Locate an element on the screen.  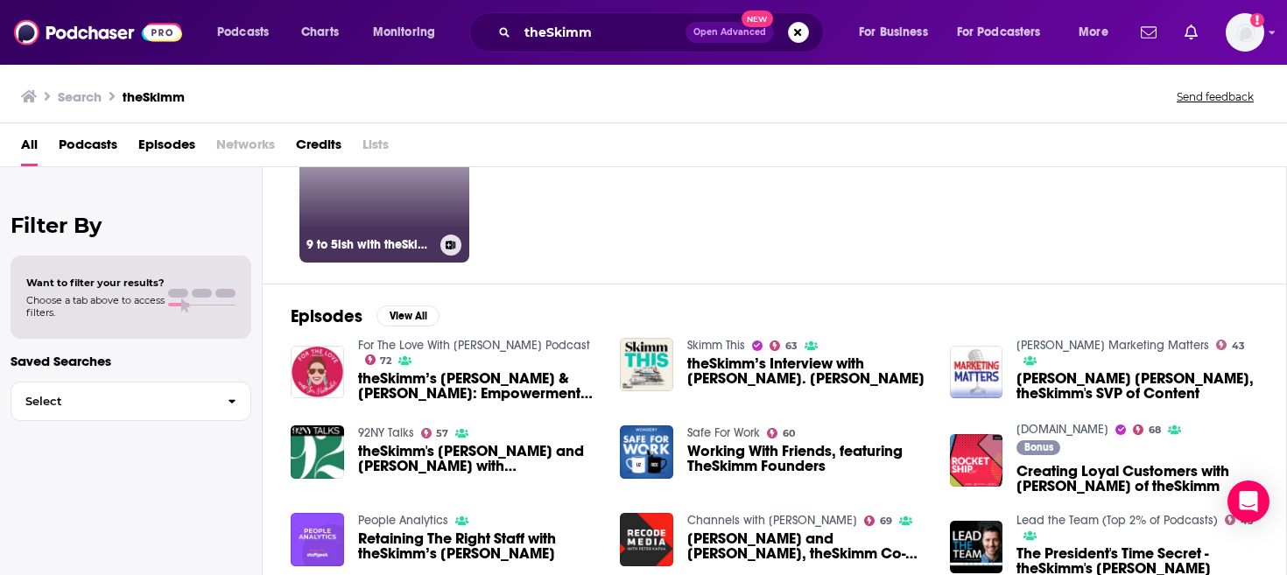
span: More is located at coordinates (1093, 32).